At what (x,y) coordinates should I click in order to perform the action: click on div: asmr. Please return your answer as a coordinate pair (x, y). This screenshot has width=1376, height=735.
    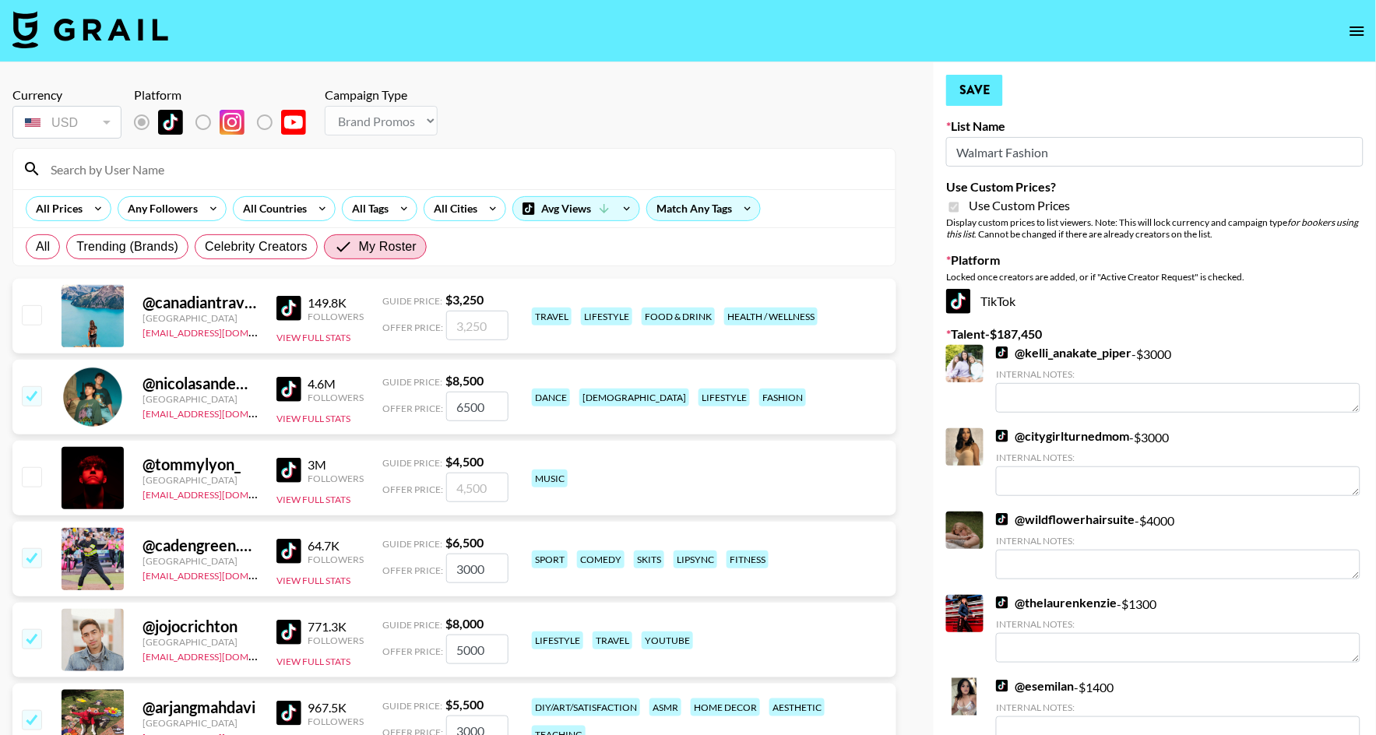
    Looking at the image, I should click on (665, 707).